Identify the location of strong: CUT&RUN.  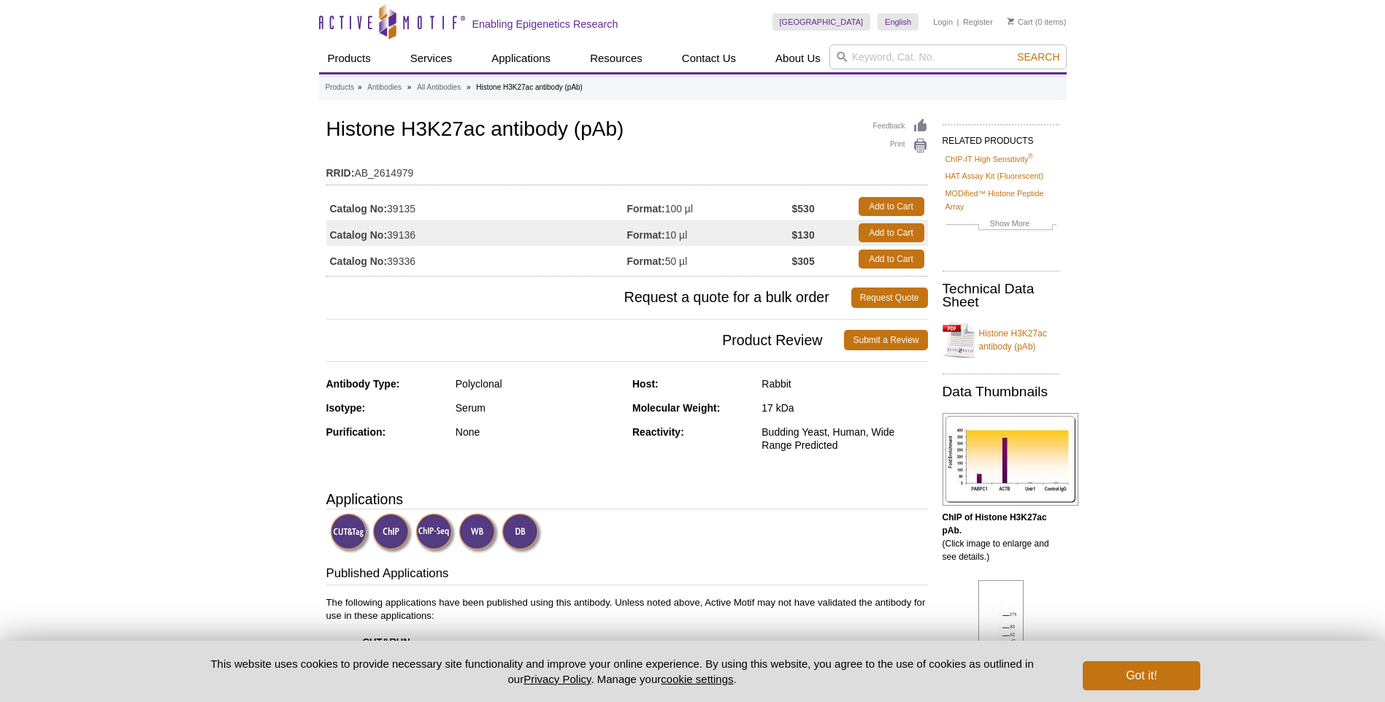
(386, 642).